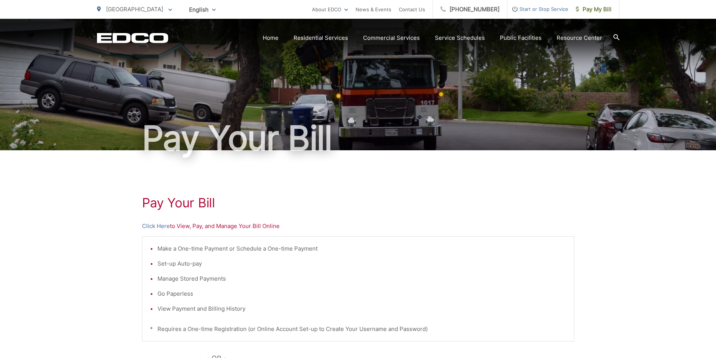  What do you see at coordinates (271, 38) in the screenshot?
I see `a: Home` at bounding box center [271, 38].